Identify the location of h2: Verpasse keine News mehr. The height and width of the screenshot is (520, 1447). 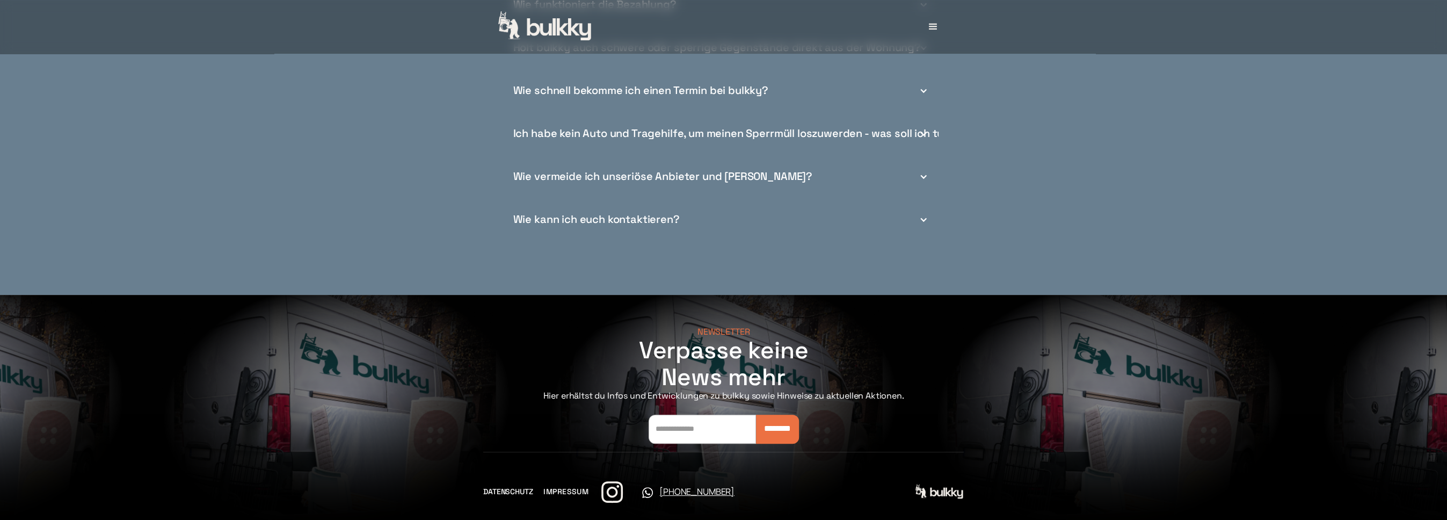
(724, 363).